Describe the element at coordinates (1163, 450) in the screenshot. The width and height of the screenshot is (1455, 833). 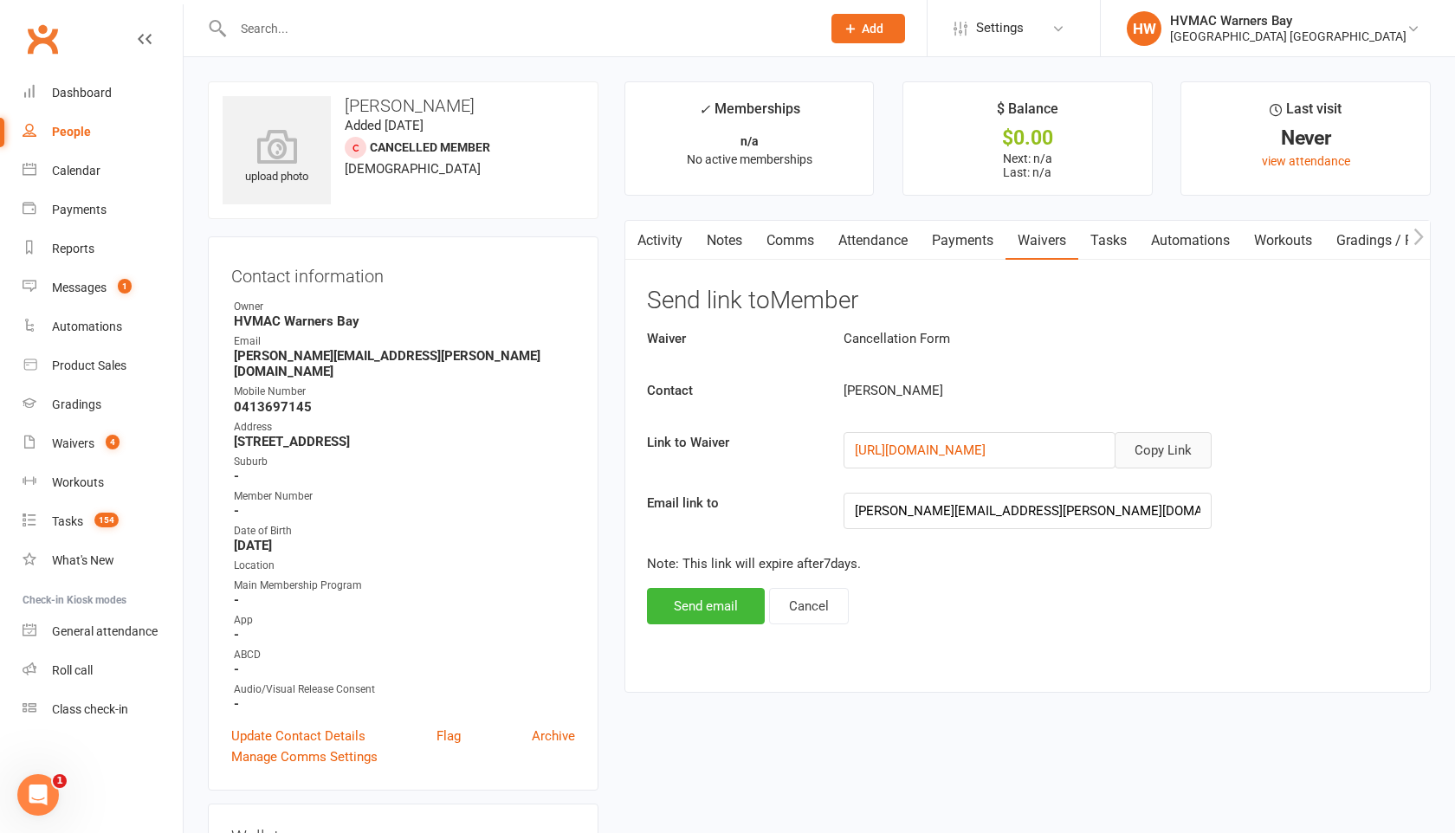
I see `button: Copy Link` at that location.